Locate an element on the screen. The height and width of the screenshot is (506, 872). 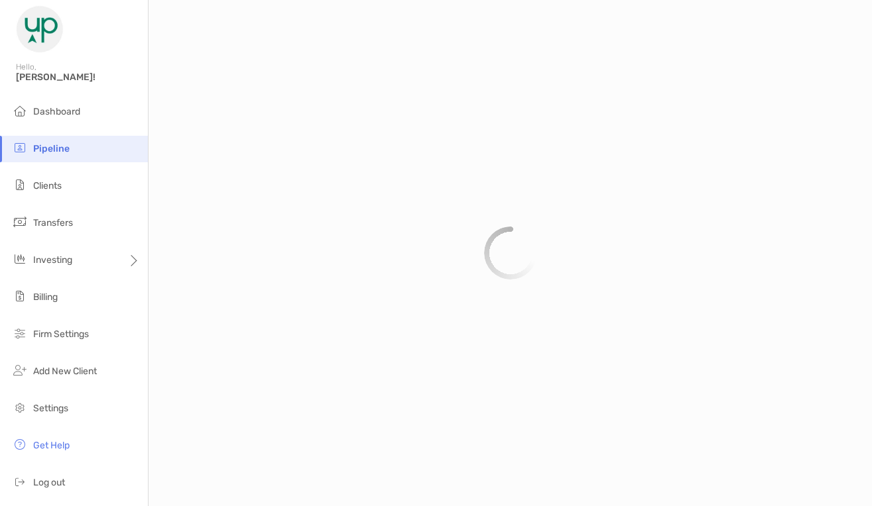
span: Settings is located at coordinates (50, 408).